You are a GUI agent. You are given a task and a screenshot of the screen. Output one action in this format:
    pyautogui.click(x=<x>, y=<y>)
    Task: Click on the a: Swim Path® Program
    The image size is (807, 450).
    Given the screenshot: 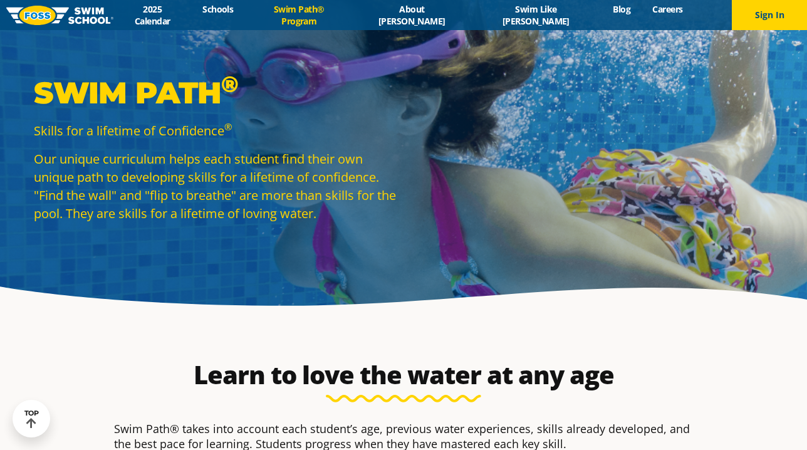 What is the action you would take?
    pyautogui.click(x=299, y=15)
    